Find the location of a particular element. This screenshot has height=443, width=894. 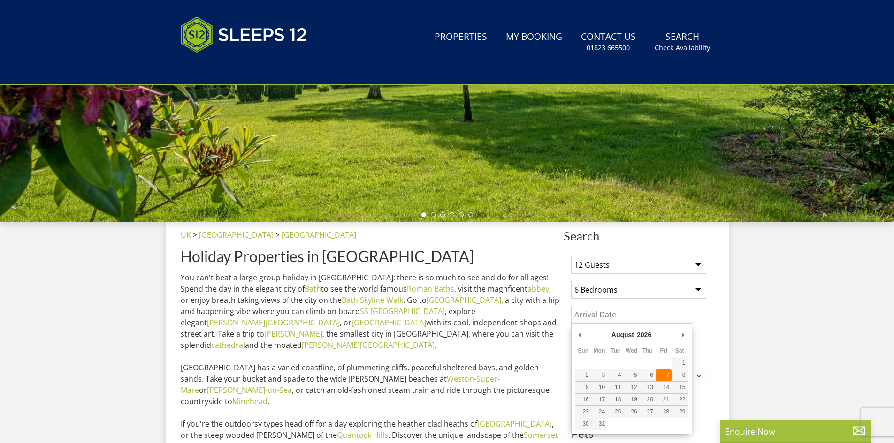

div: August is located at coordinates (623, 335).